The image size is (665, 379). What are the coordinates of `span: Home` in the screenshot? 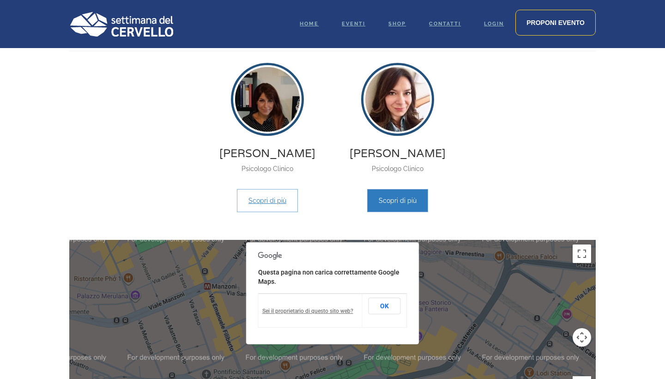 It's located at (309, 24).